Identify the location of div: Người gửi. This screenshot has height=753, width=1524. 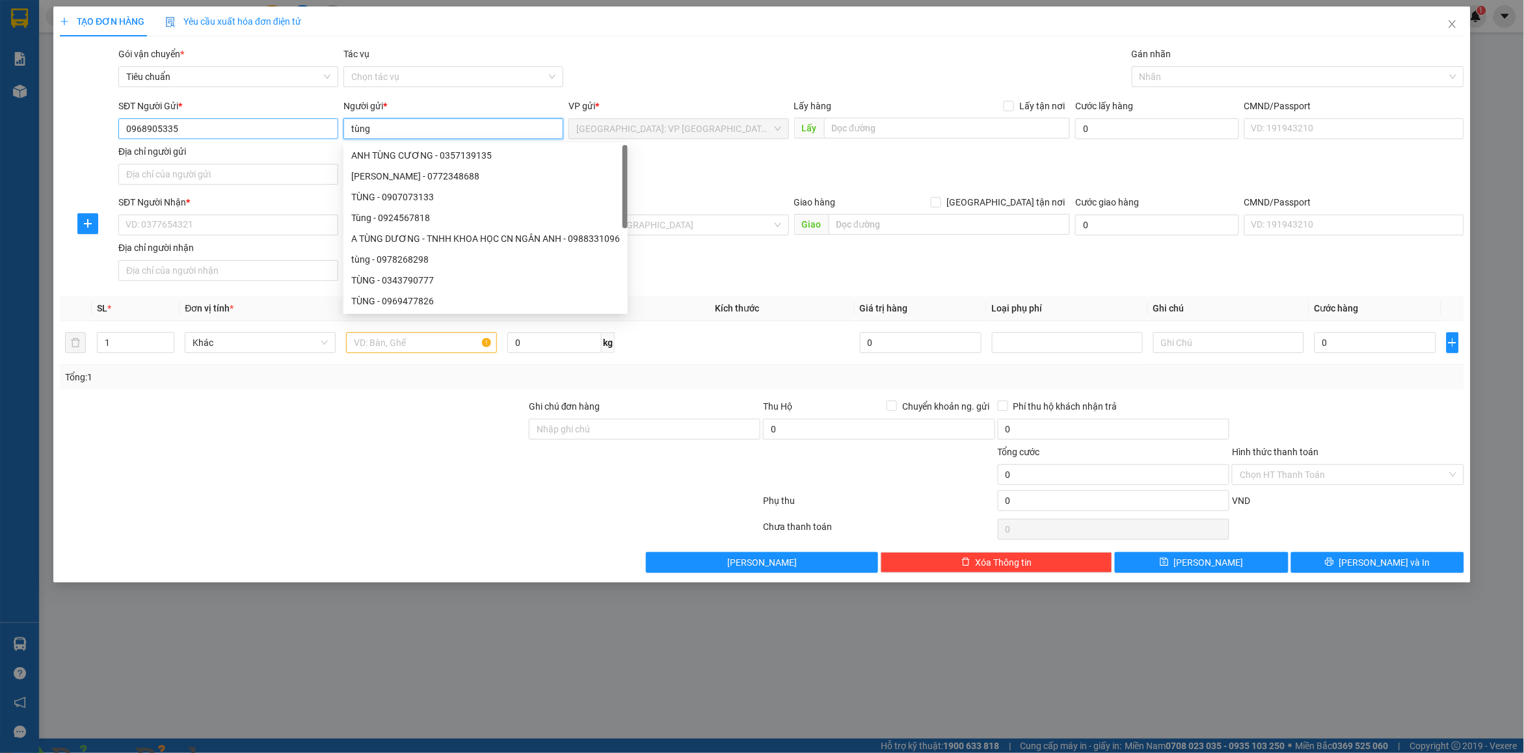
(453, 106).